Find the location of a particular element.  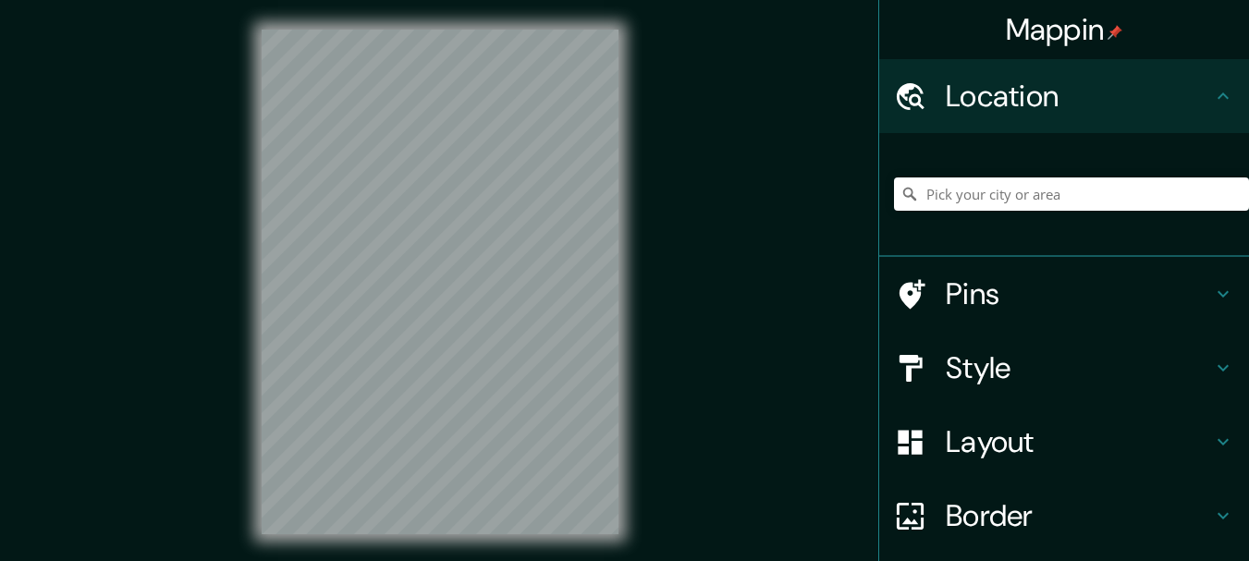

img: pin-icon.png is located at coordinates (1115, 32).